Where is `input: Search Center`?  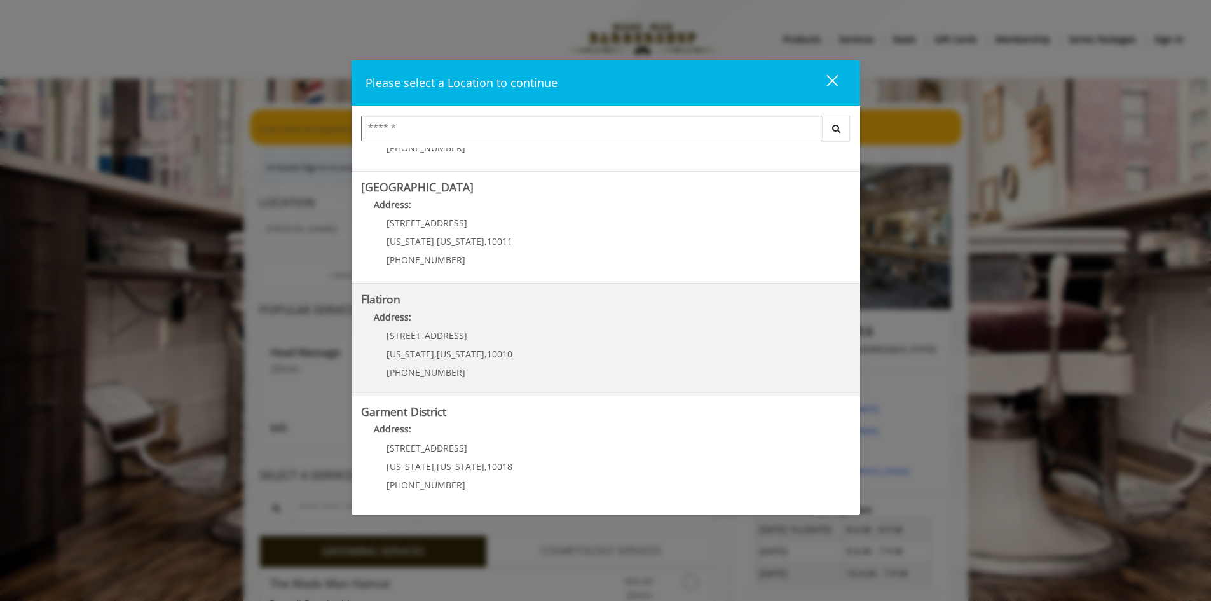 input: Search Center is located at coordinates (592, 128).